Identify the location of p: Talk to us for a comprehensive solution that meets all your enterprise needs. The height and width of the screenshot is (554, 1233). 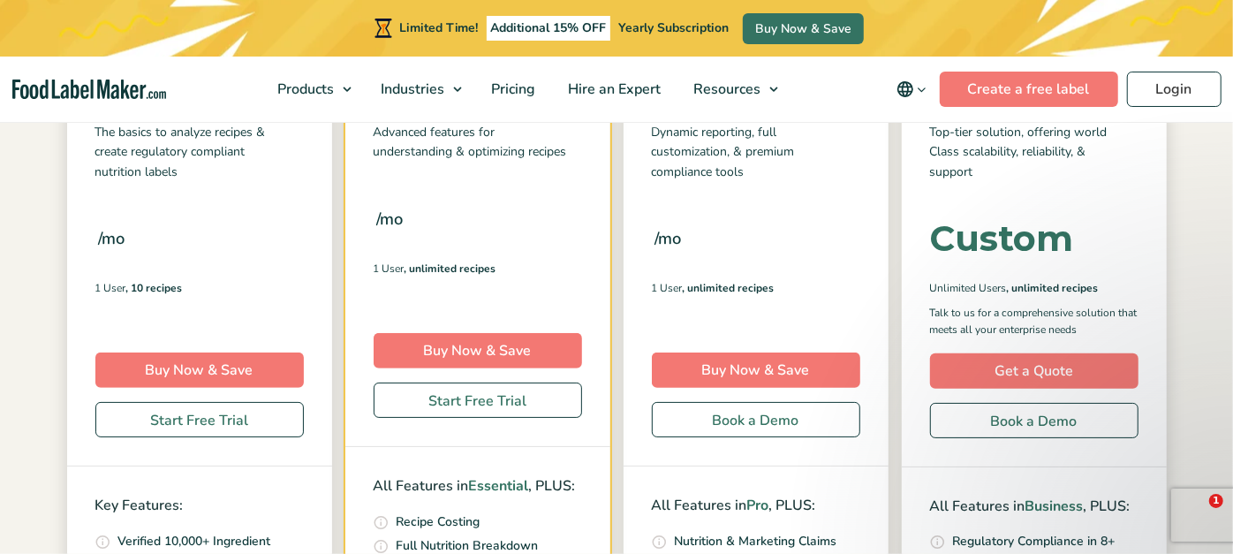
(1034, 321).